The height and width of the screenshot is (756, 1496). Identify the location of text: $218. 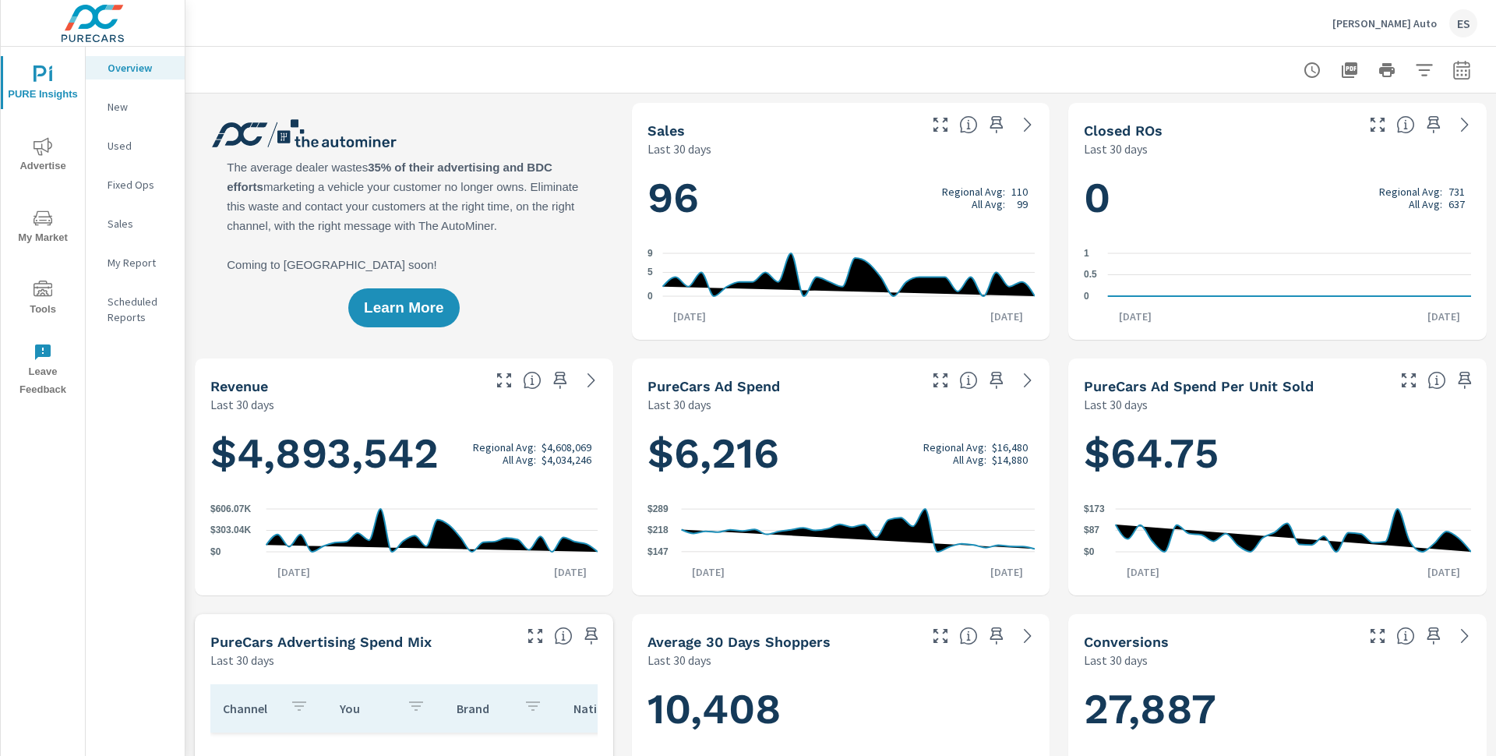
(658, 530).